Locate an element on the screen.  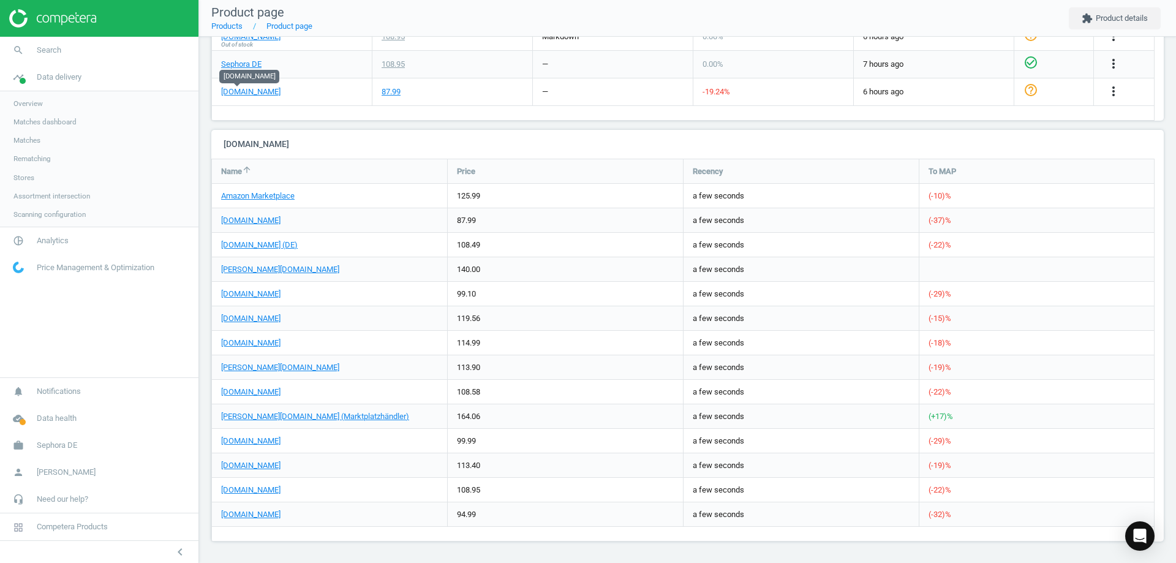
span: Out of stock is located at coordinates (237, 45).